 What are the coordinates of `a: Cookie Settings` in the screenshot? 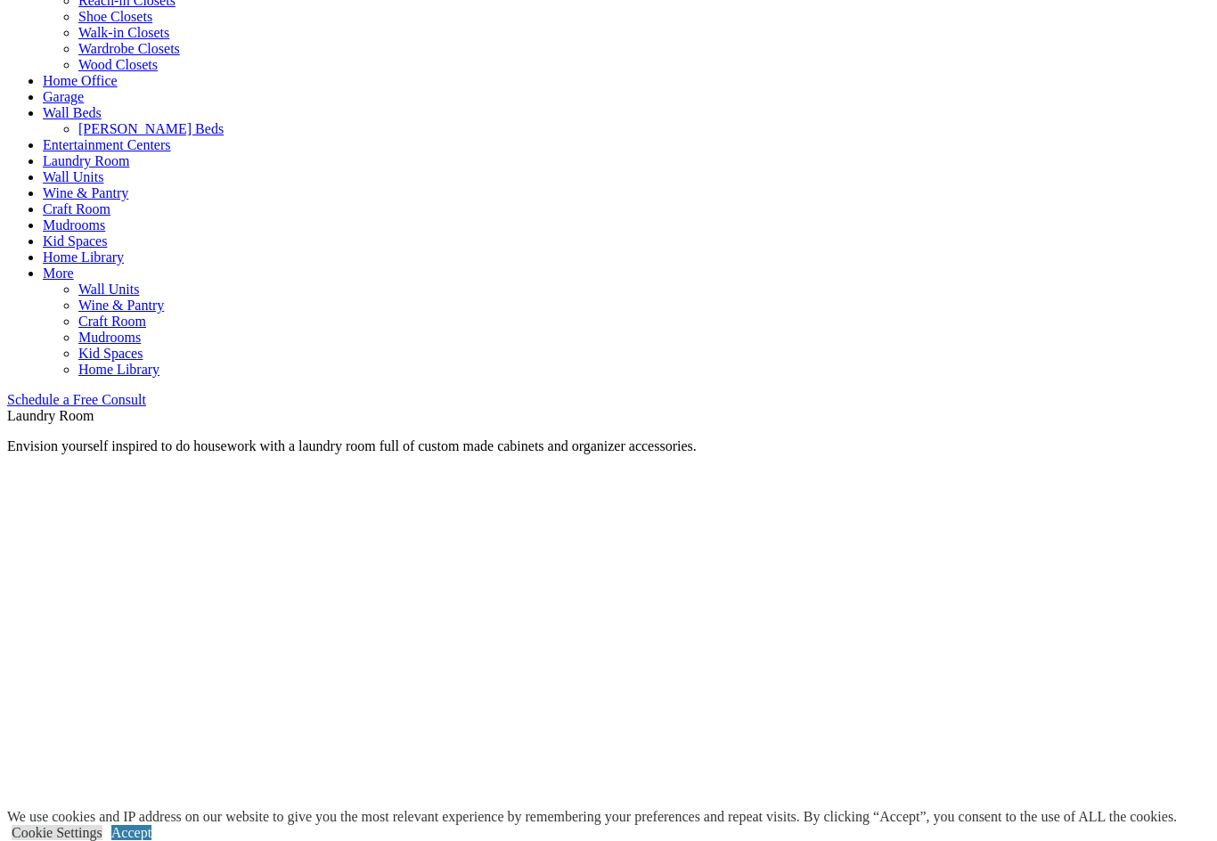 It's located at (57, 832).